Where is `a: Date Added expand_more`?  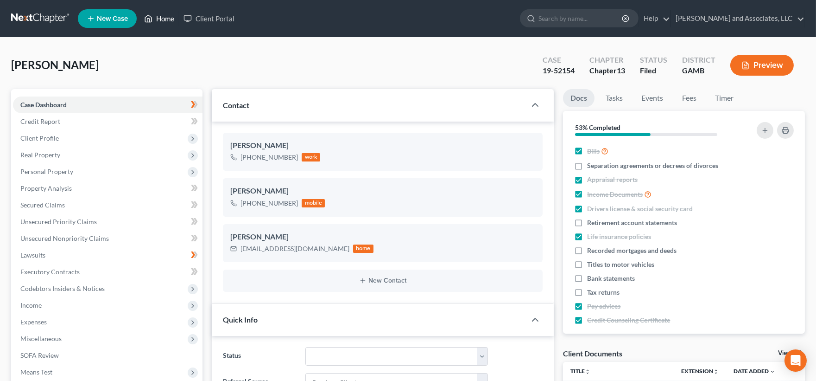
a: Date Added expand_more is located at coordinates (755, 370).